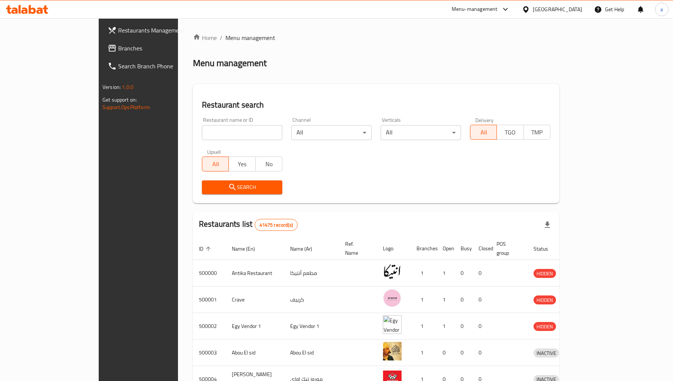  What do you see at coordinates (242, 133) in the screenshot?
I see `input: Search for restaurant name or ID..` at bounding box center [242, 133].